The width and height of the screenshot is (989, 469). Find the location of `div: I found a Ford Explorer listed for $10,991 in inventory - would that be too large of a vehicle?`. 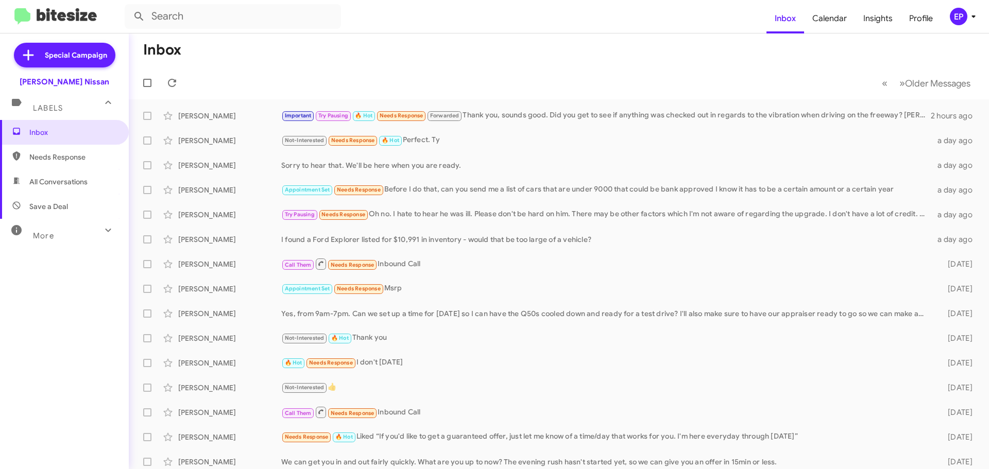

div: I found a Ford Explorer listed for $10,991 in inventory - would that be too large of a vehicle? is located at coordinates (606, 240).